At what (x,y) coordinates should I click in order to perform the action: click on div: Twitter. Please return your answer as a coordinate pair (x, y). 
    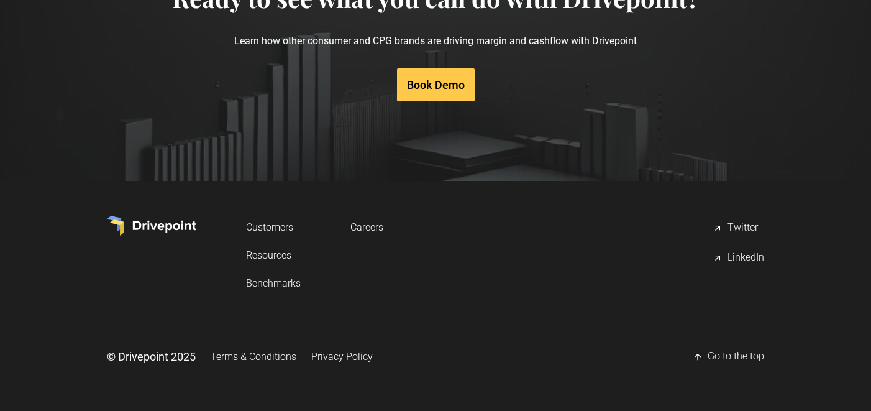
    Looking at the image, I should click on (743, 228).